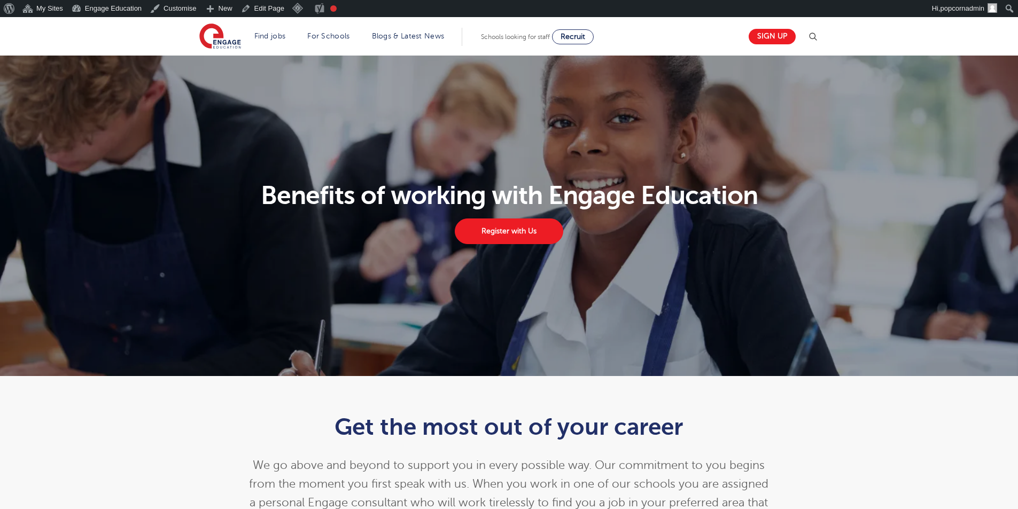 This screenshot has width=1018, height=509. I want to click on span: Recruit, so click(573, 36).